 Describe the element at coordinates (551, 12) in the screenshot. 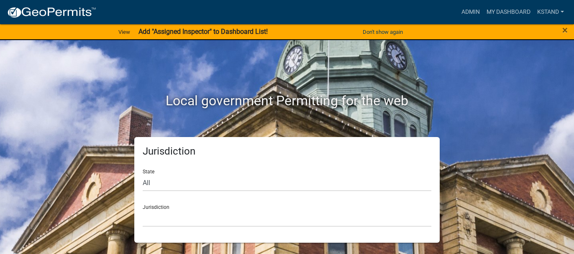

I see `a: kstand` at that location.